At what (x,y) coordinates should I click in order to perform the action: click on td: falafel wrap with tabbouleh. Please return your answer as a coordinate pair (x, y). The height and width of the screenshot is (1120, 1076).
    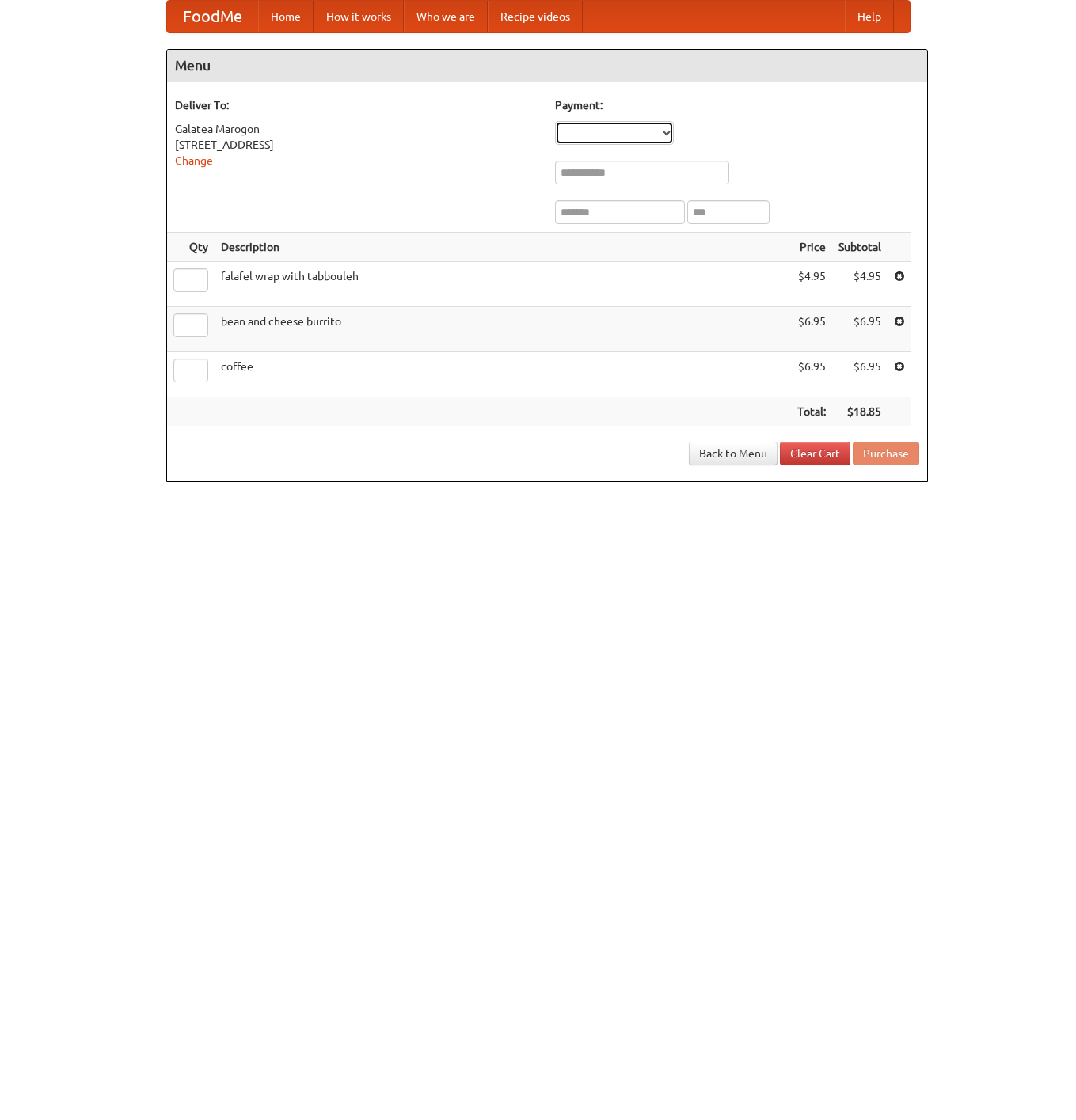
    Looking at the image, I should click on (502, 284).